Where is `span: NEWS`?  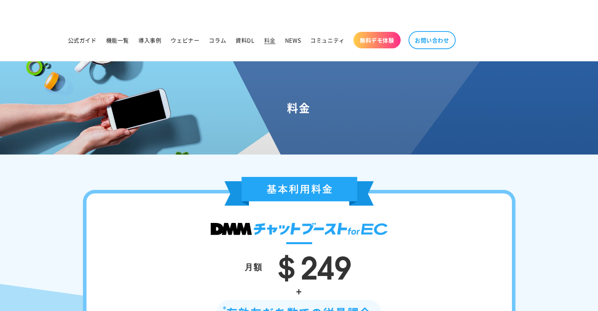
span: NEWS is located at coordinates (293, 40).